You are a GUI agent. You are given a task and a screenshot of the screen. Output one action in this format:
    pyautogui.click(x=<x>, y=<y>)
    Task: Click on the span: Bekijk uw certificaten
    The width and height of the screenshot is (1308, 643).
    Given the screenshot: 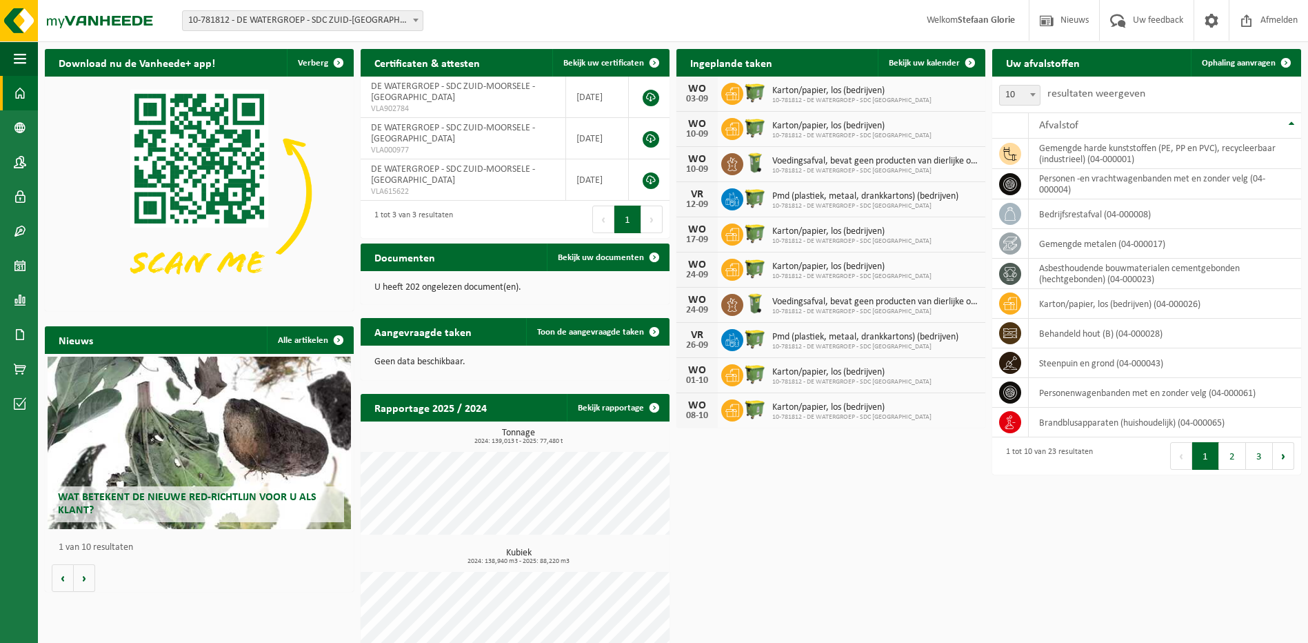 What is the action you would take?
    pyautogui.click(x=603, y=63)
    